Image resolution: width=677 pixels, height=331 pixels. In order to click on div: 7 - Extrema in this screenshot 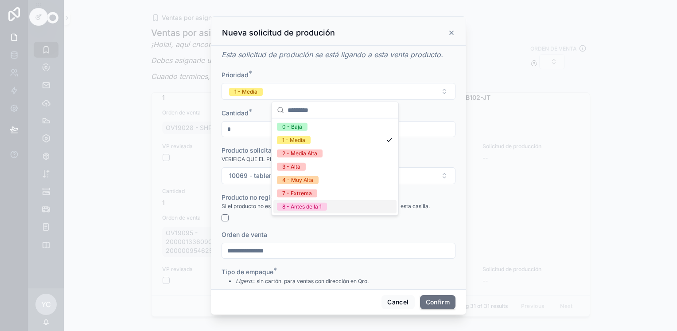, I will do `click(297, 193)`.